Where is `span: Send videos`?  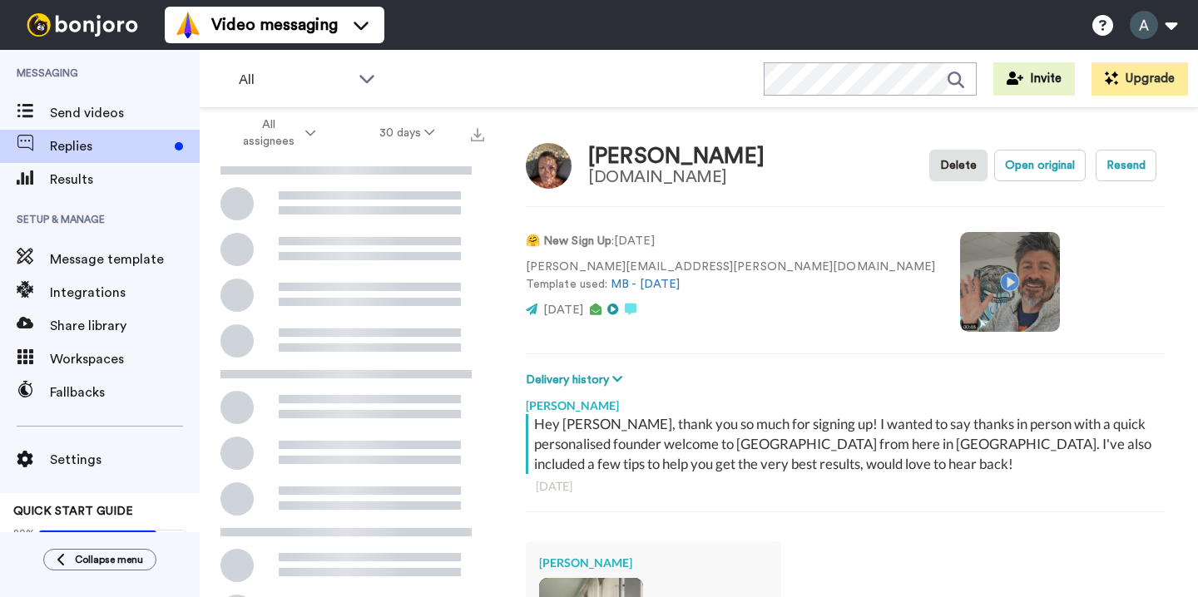 span: Send videos is located at coordinates (125, 113).